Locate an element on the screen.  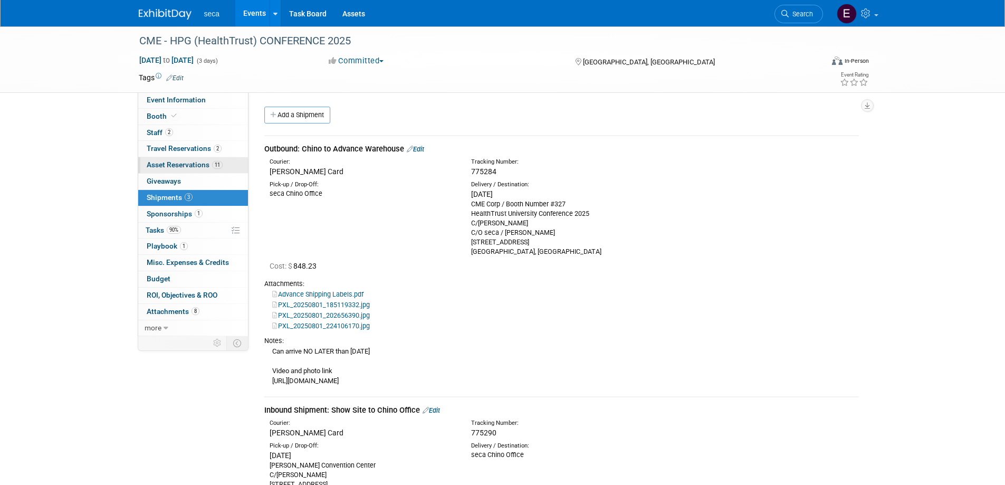
div: Event Format is located at coordinates (815, 63).